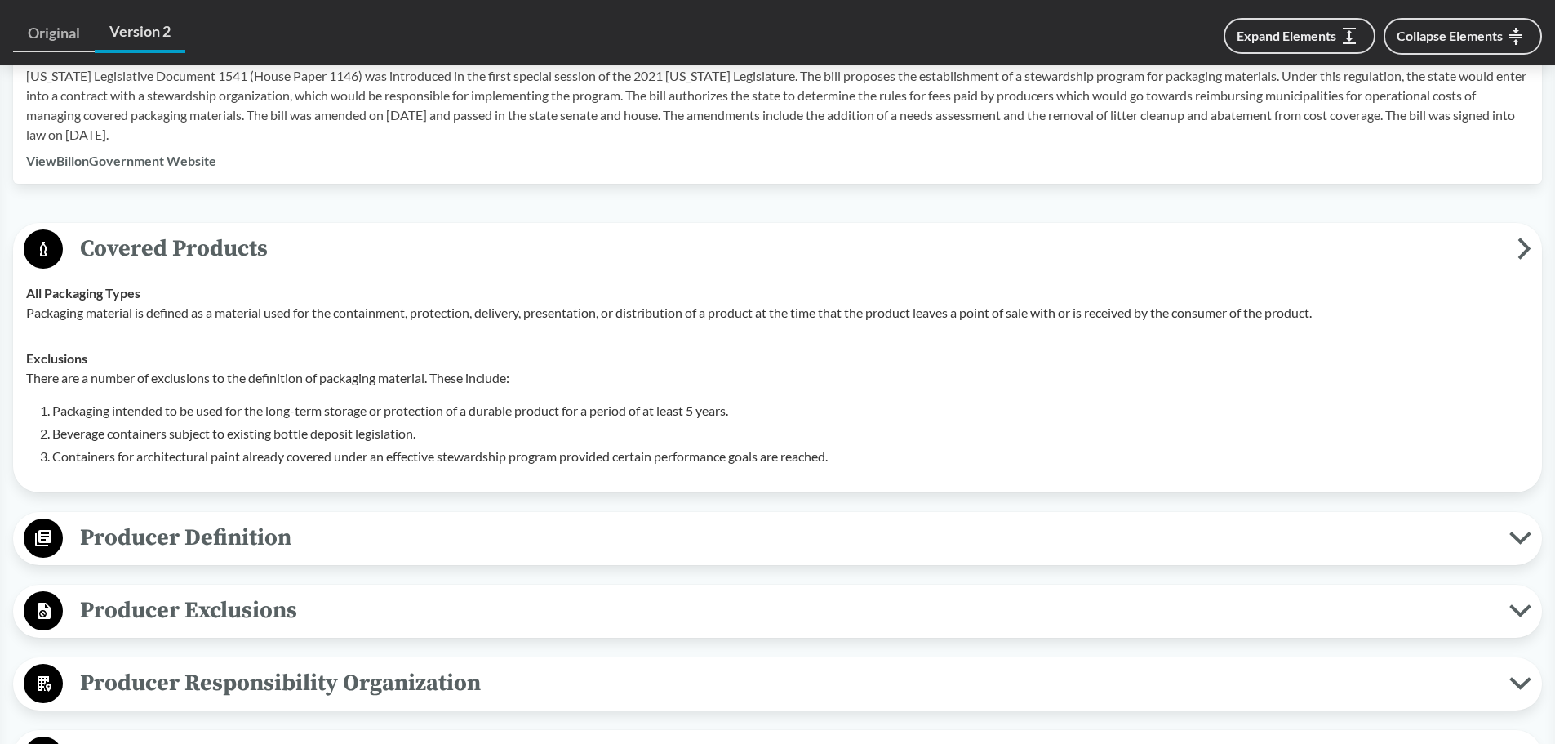  I want to click on button: Producer Exclusions, so click(777, 611).